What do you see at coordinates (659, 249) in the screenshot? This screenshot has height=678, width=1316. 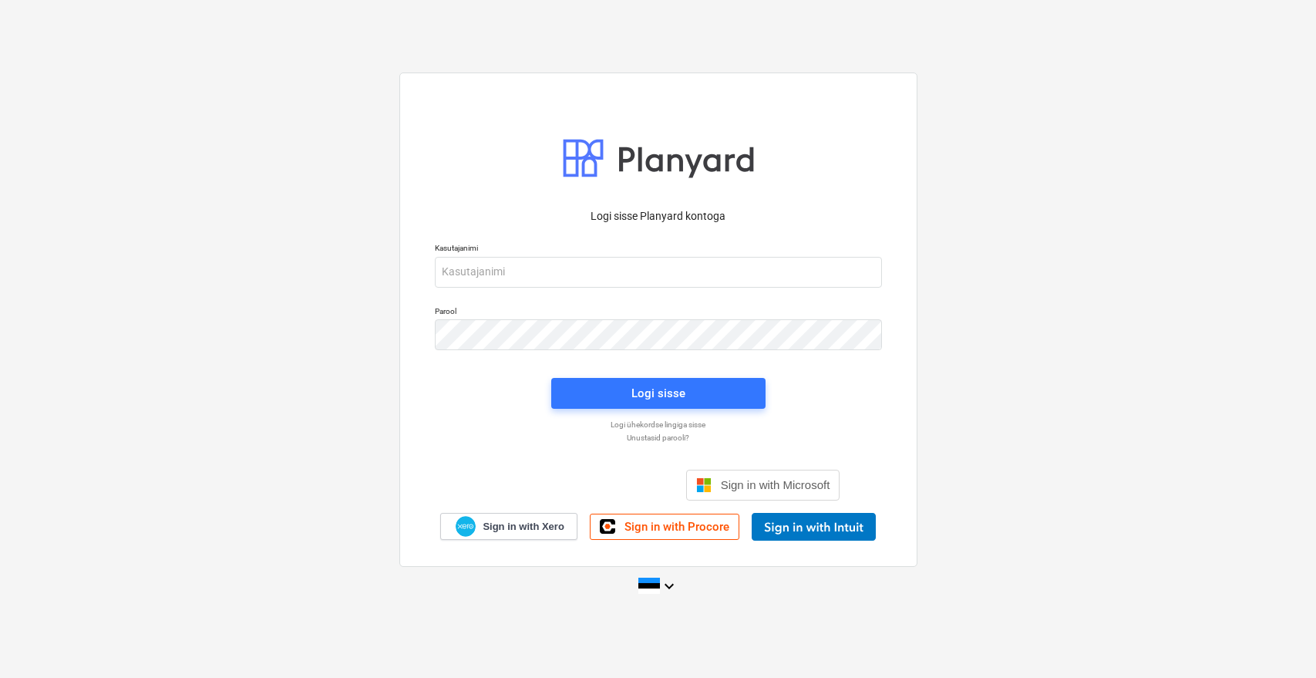 I see `p: Kasutajanimi` at bounding box center [659, 249].